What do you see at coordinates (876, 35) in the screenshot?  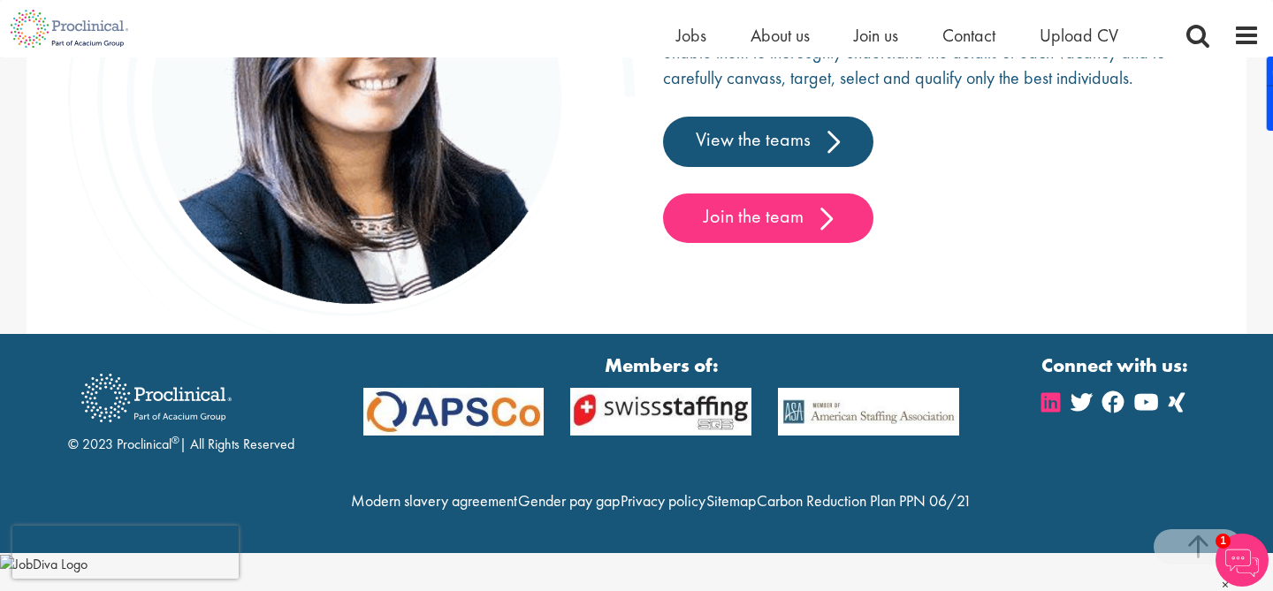 I see `span: Join us` at bounding box center [876, 35].